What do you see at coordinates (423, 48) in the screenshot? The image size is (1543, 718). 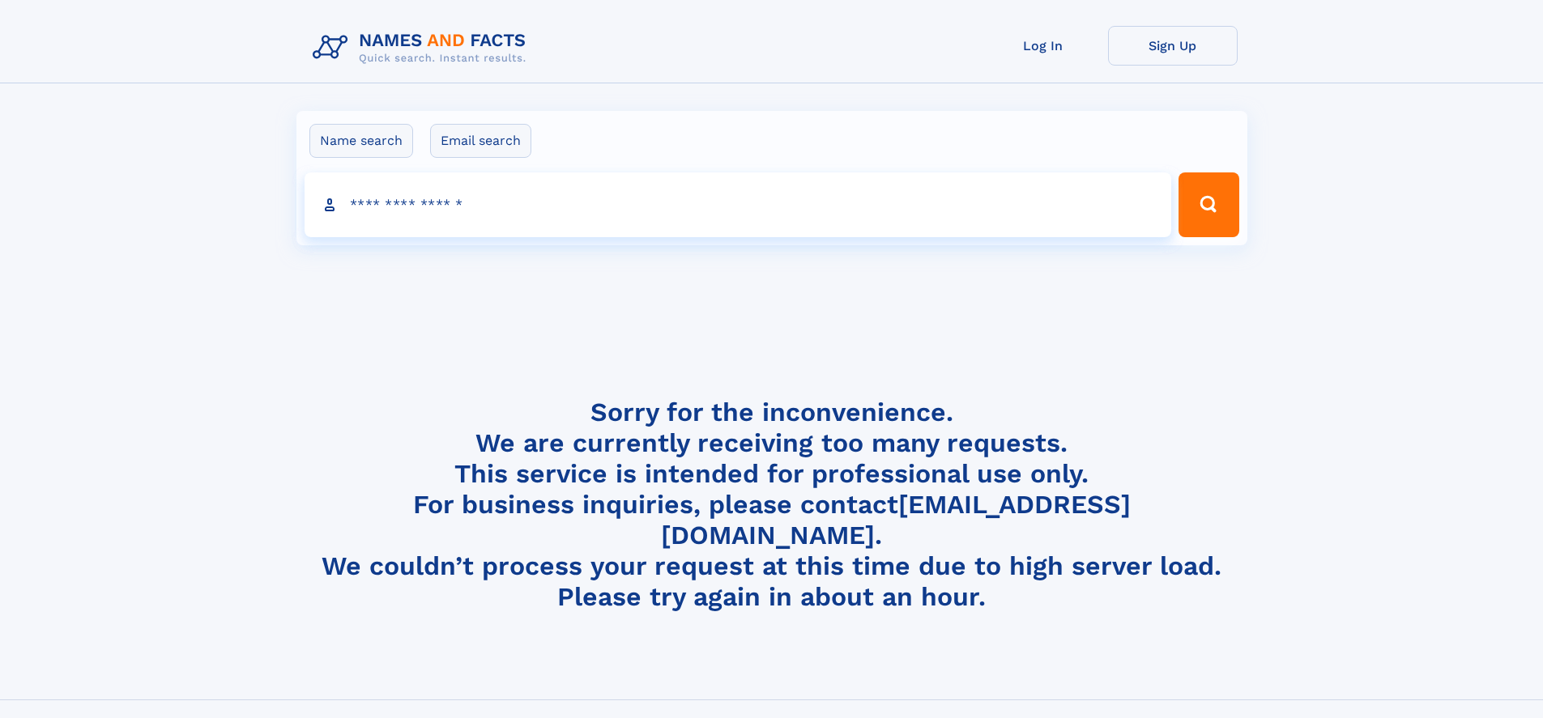 I see `img: Logo Names and Facts` at bounding box center [423, 48].